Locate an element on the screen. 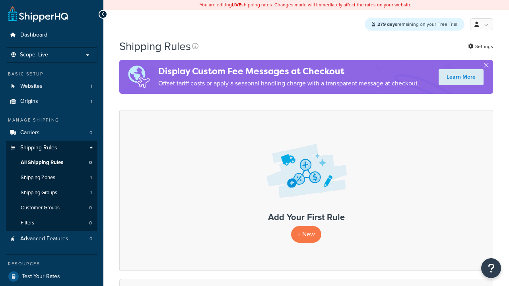  span: Dashboard is located at coordinates (34, 35).